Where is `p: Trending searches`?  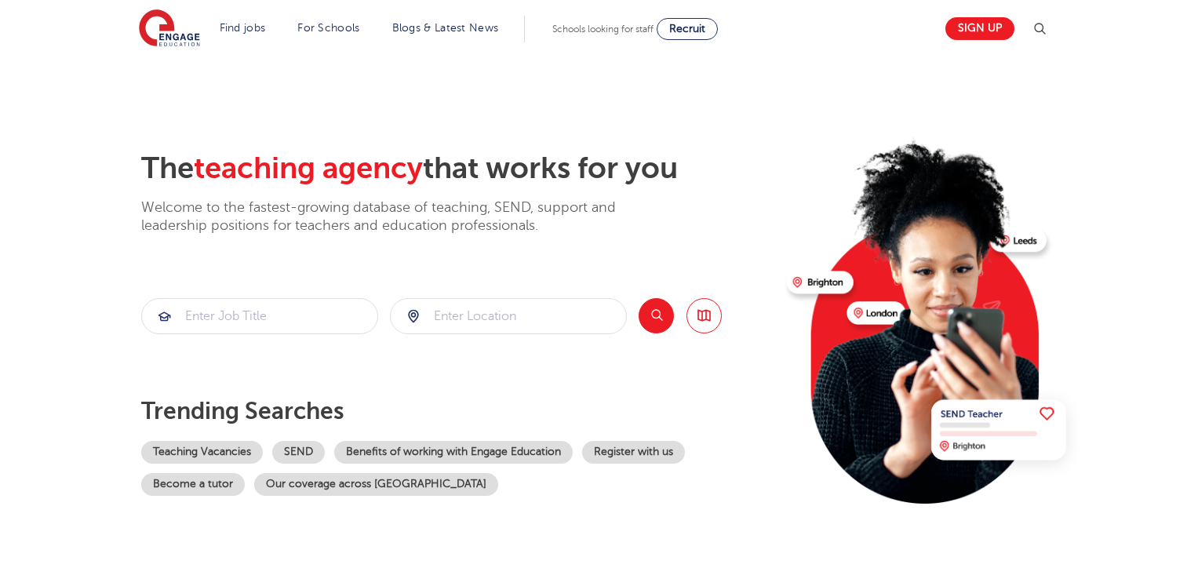
p: Trending searches is located at coordinates (457, 411).